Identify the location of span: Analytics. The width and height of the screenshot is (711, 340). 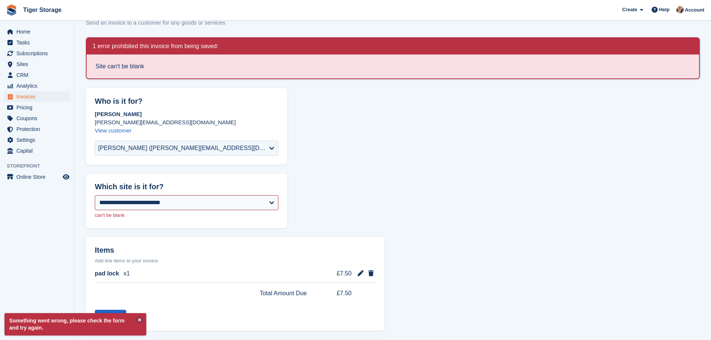
(39, 86).